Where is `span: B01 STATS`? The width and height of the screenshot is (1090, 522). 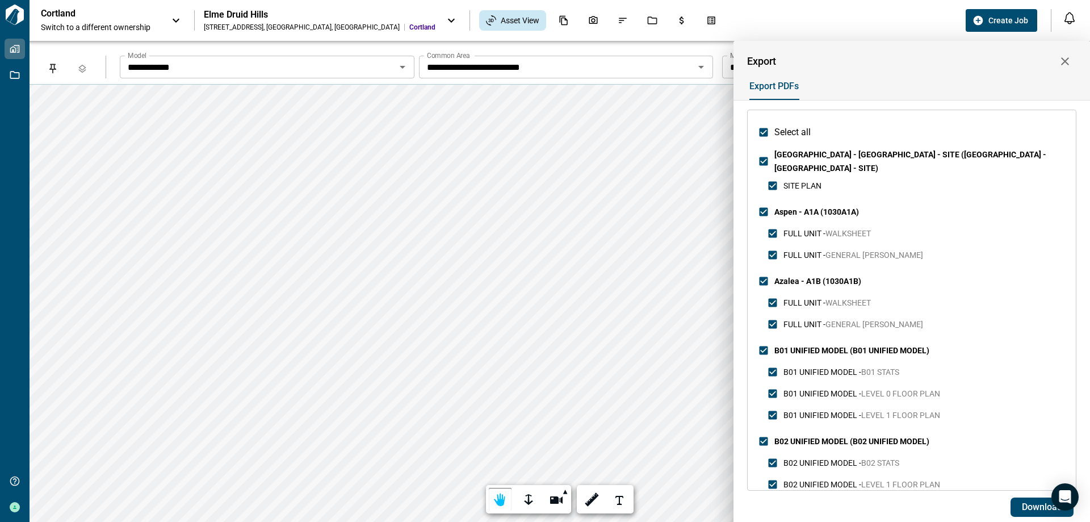
span: B01 STATS is located at coordinates (880, 372).